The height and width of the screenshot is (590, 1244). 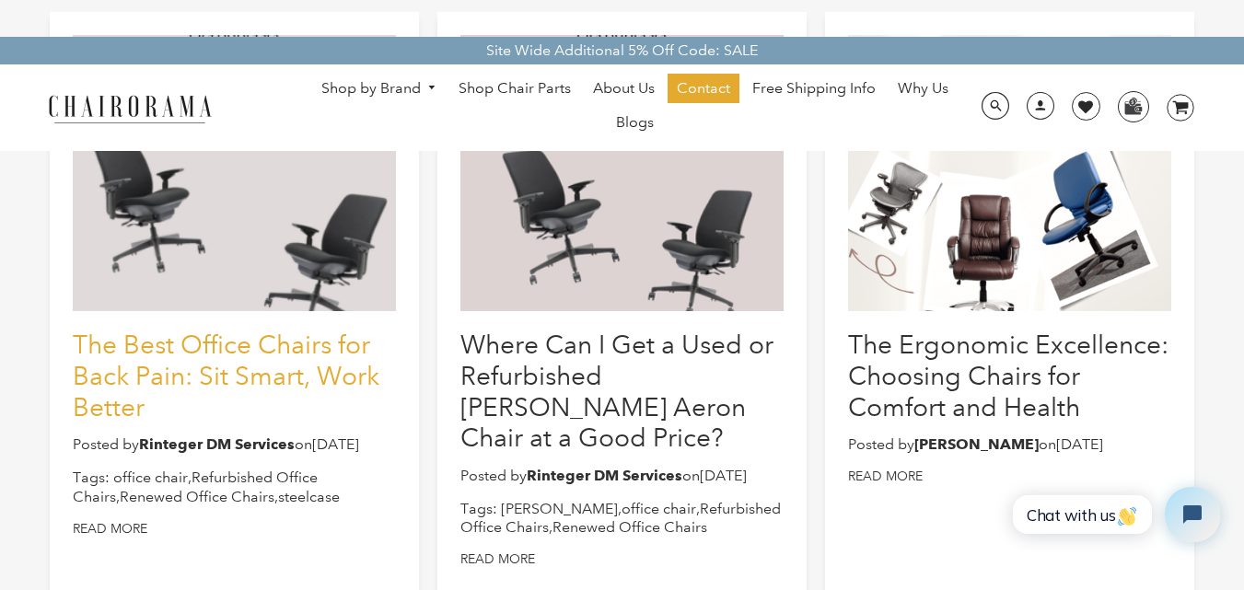 I want to click on a: About Us, so click(x=623, y=88).